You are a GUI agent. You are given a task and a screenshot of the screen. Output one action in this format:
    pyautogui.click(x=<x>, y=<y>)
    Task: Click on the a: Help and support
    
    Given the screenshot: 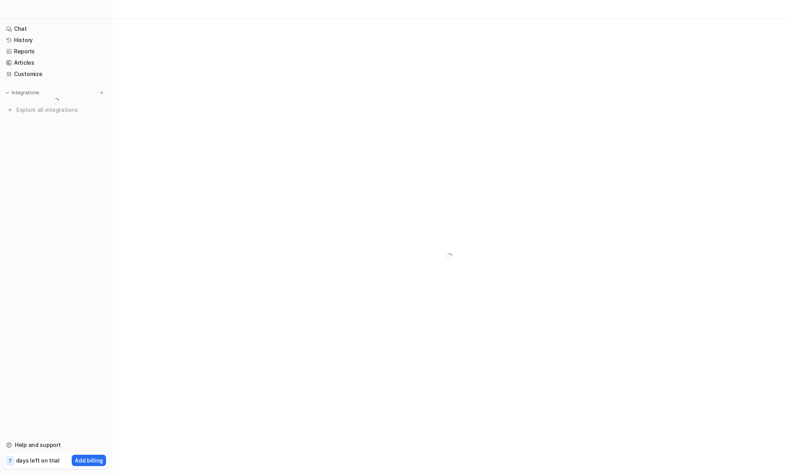 What is the action you would take?
    pyautogui.click(x=56, y=445)
    